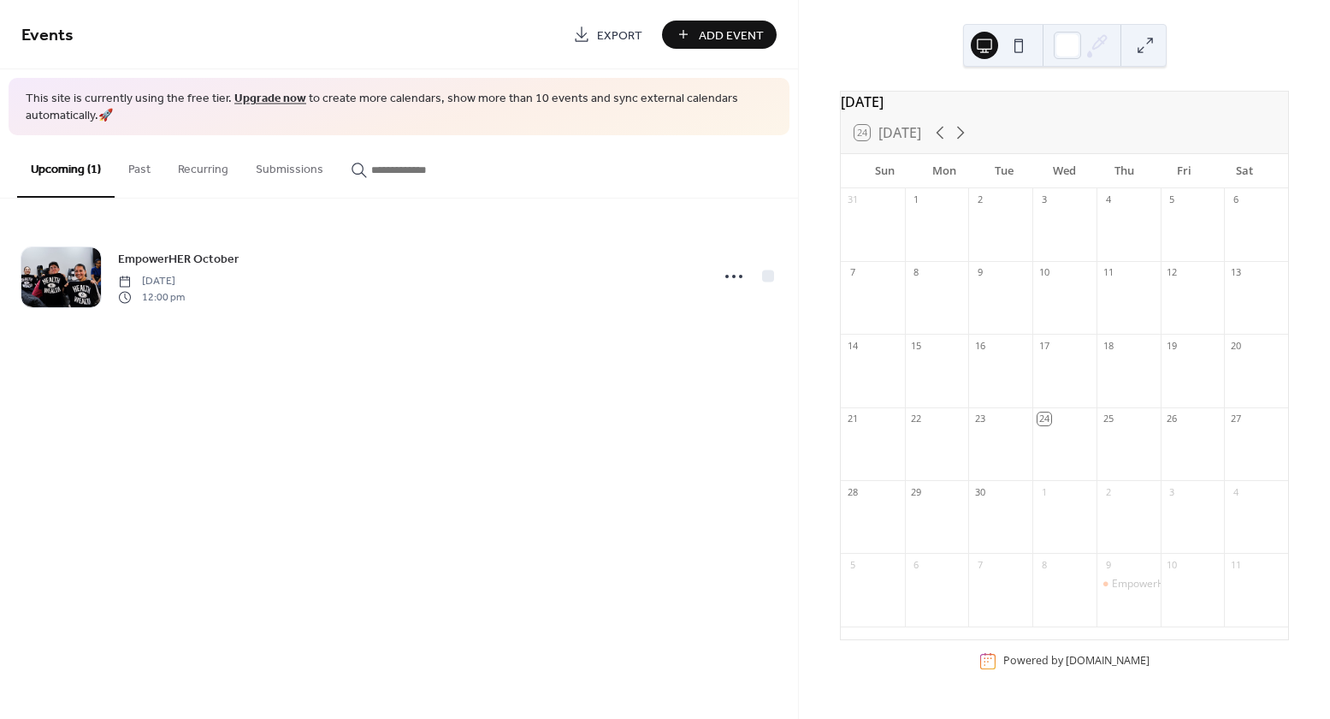 The height and width of the screenshot is (719, 1330). Describe the element at coordinates (1235, 272) in the screenshot. I see `div: 13` at that location.